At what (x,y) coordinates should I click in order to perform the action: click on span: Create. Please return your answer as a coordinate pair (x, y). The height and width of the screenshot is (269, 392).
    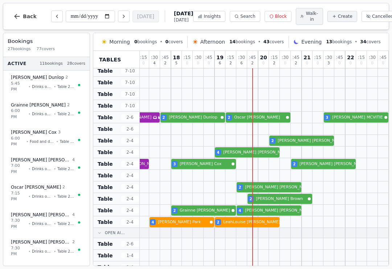
    Looking at the image, I should click on (345, 16).